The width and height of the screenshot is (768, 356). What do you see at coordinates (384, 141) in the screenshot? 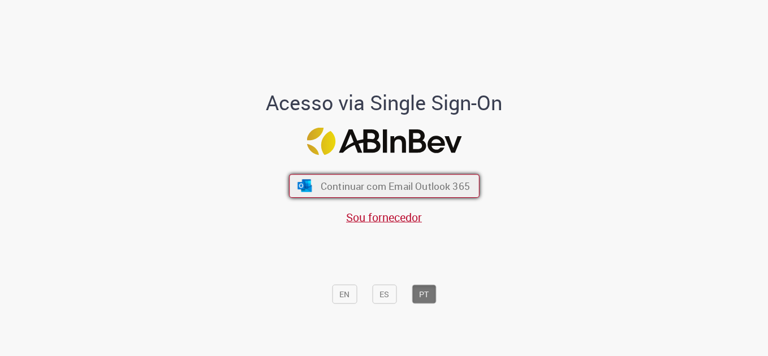
I see `img: Logo ABInBev` at bounding box center [384, 141].